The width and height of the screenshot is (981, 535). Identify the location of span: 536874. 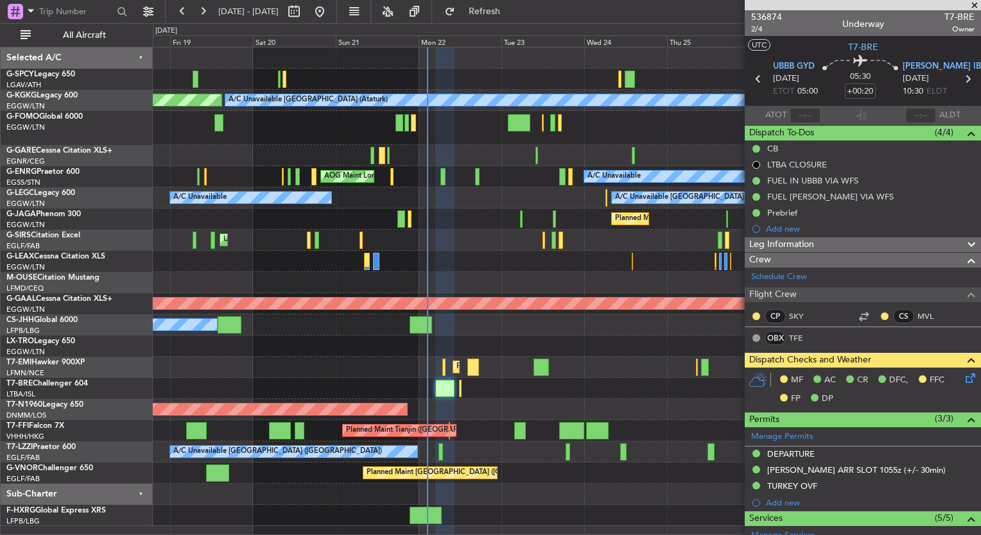
(766, 17).